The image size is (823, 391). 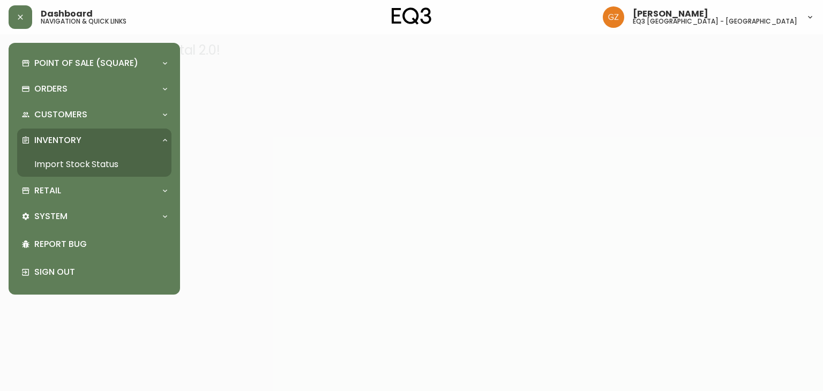 I want to click on p: Sign Out, so click(x=101, y=272).